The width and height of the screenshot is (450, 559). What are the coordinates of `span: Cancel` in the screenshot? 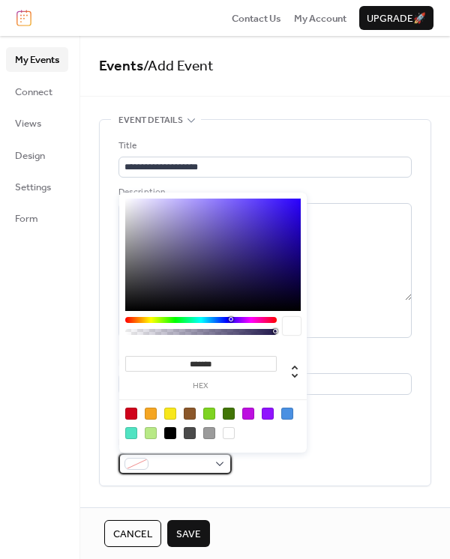 It's located at (133, 535).